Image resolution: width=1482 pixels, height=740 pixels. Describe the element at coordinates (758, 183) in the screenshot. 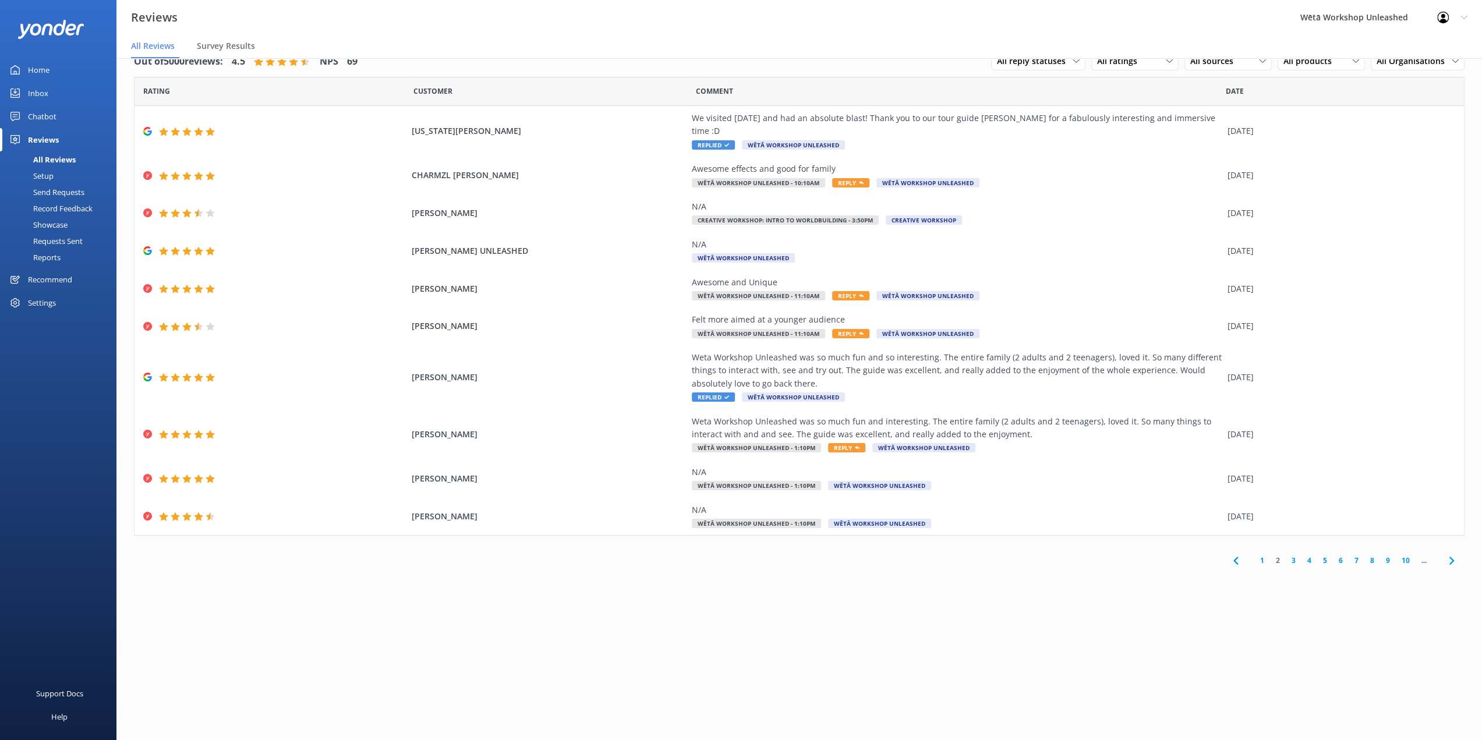

I see `span: Wētā Workshop Unleashed - 10:10am` at that location.